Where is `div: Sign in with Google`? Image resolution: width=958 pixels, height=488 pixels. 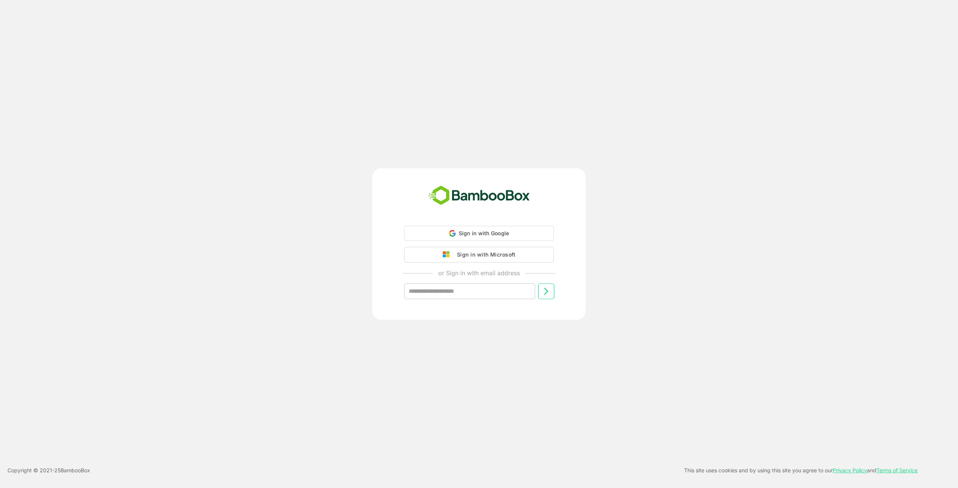
div: Sign in with Google is located at coordinates (479, 233).